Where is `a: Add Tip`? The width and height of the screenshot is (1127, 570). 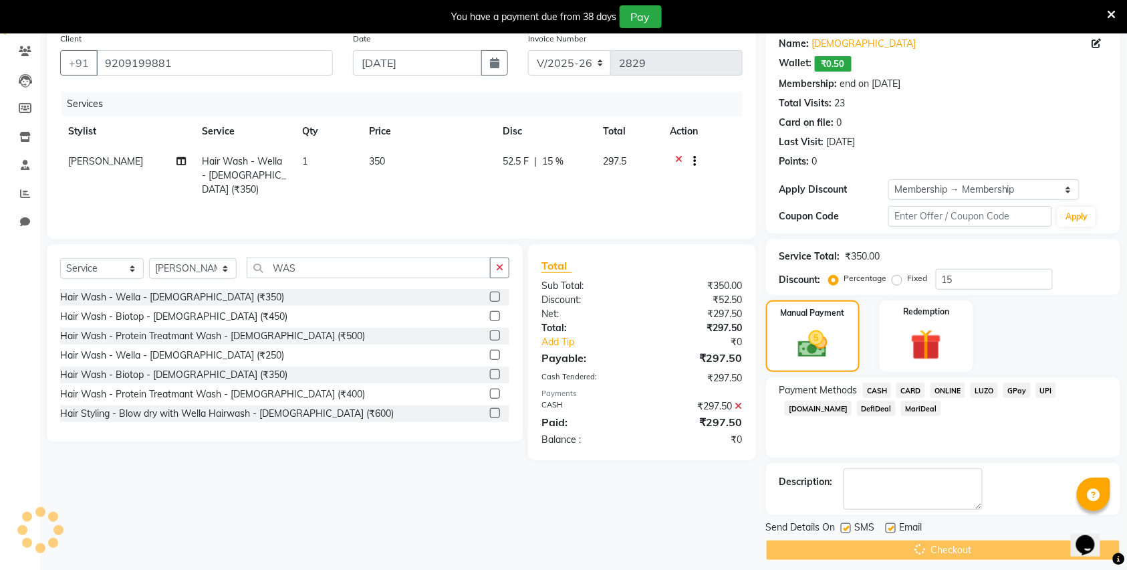
a: Add Tip is located at coordinates (596, 342).